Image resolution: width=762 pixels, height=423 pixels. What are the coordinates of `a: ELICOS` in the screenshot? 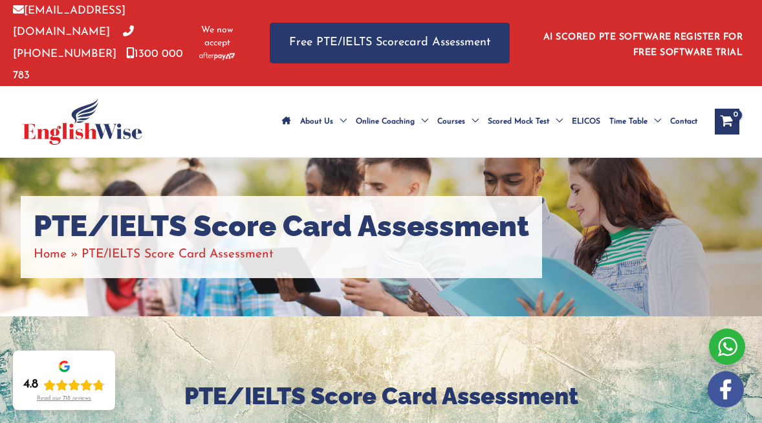 It's located at (586, 122).